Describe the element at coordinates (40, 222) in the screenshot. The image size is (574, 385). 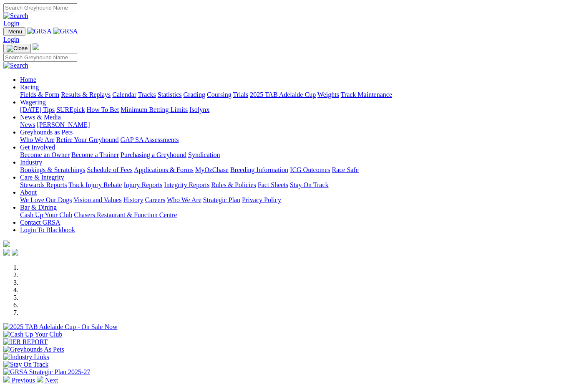
I see `a: Contact GRSA` at that location.